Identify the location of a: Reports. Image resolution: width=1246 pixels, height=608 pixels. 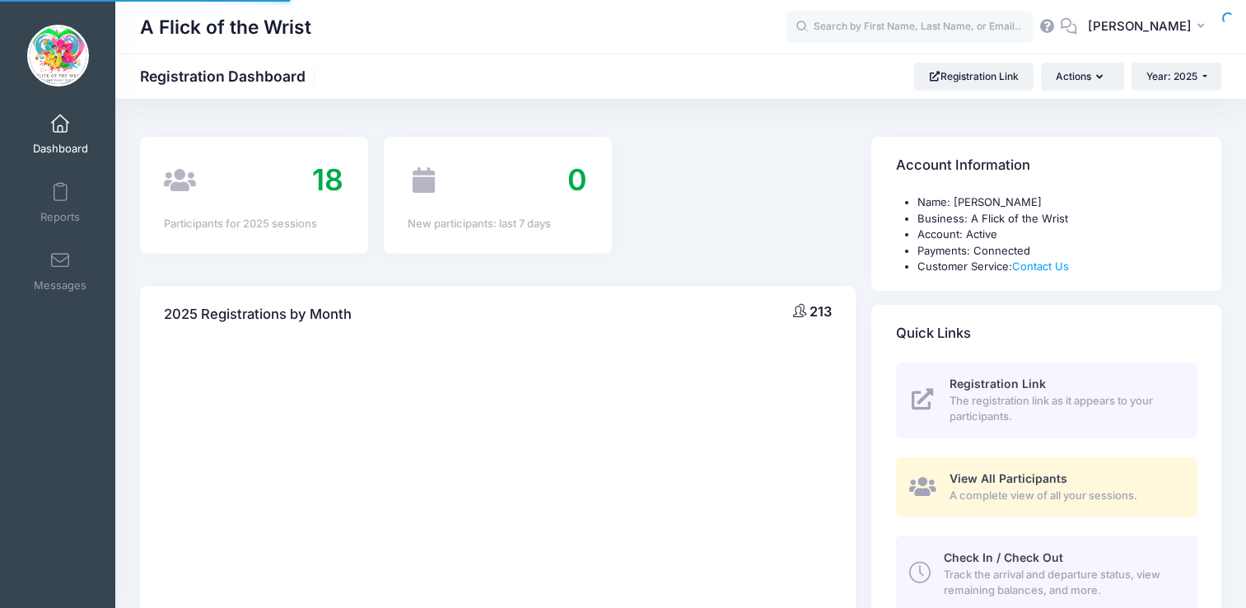
(60, 203).